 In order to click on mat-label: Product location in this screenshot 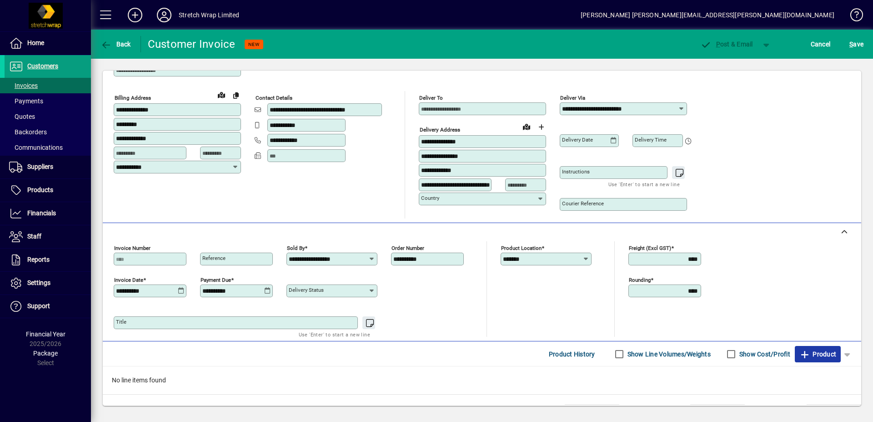, I will do `click(521, 248)`.